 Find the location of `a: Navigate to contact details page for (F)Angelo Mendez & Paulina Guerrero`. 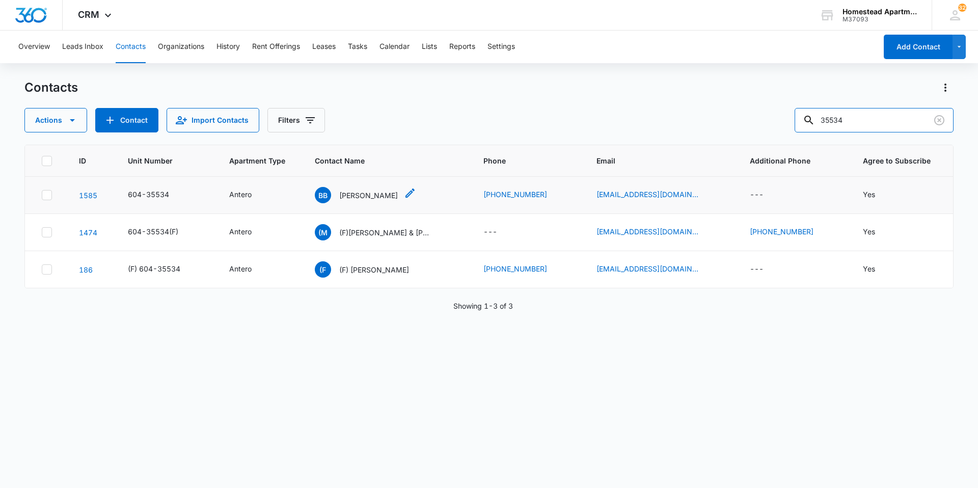

a: Navigate to contact details page for (F)Angelo Mendez & Paulina Guerrero is located at coordinates (88, 232).